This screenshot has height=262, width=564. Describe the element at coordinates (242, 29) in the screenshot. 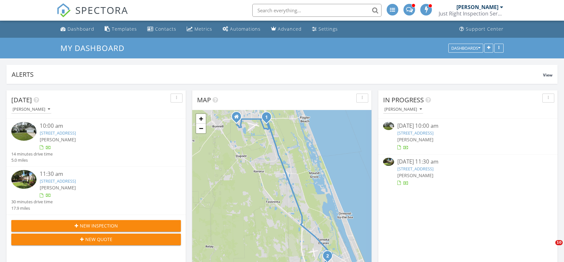

I see `a: Automations (Advanced)` at that location.